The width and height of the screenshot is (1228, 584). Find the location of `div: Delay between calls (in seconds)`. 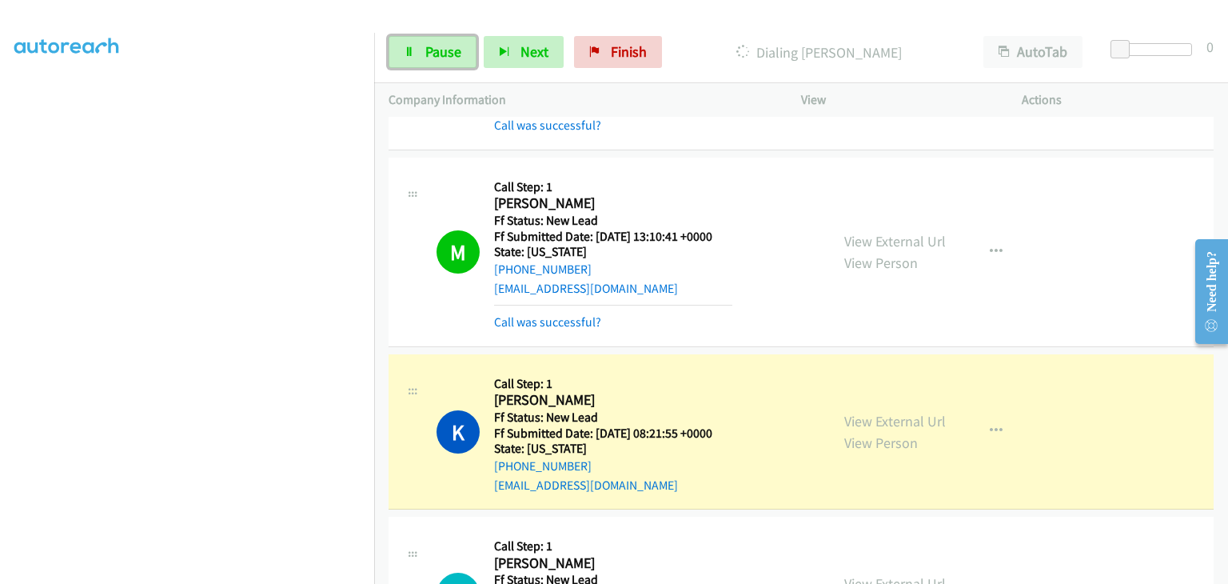

div: Delay between calls (in seconds) is located at coordinates (1155, 50).